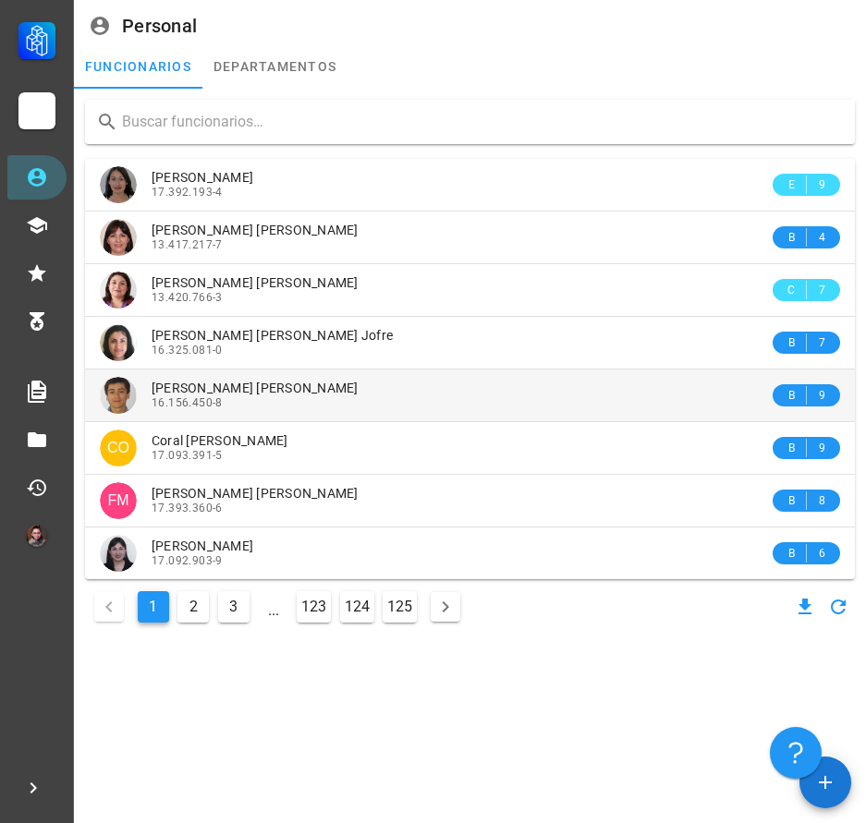 The image size is (866, 823). What do you see at coordinates (791, 290) in the screenshot?
I see `span: C` at bounding box center [791, 290].